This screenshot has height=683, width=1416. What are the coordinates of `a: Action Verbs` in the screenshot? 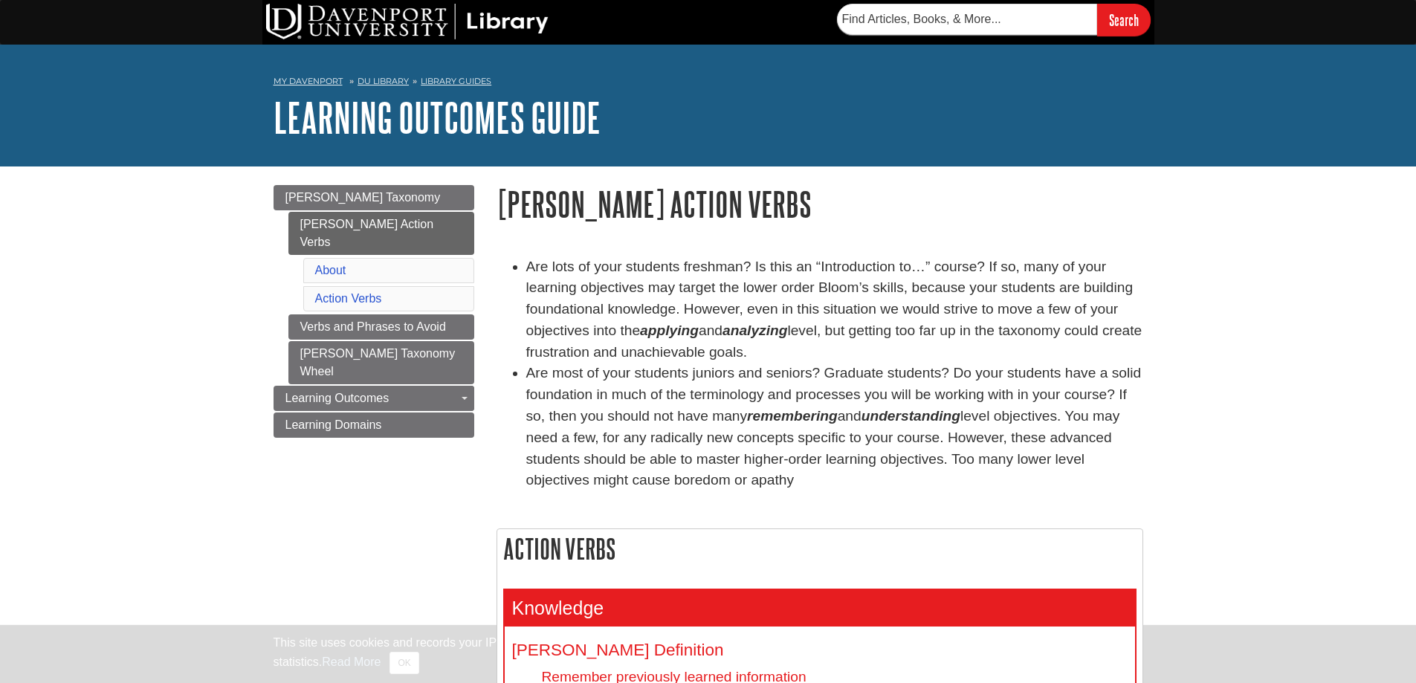 It's located at (349, 298).